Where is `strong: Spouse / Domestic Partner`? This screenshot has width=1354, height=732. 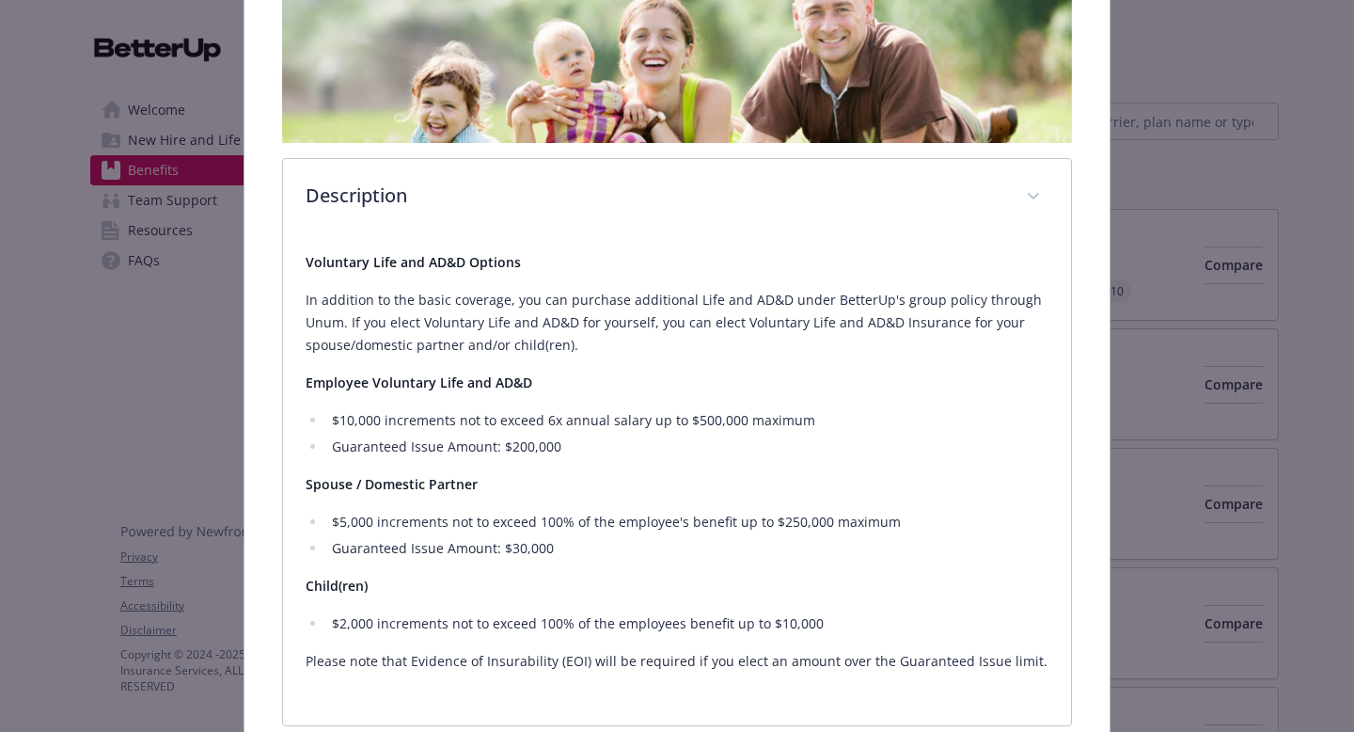
strong: Spouse / Domestic Partner is located at coordinates (391, 483).